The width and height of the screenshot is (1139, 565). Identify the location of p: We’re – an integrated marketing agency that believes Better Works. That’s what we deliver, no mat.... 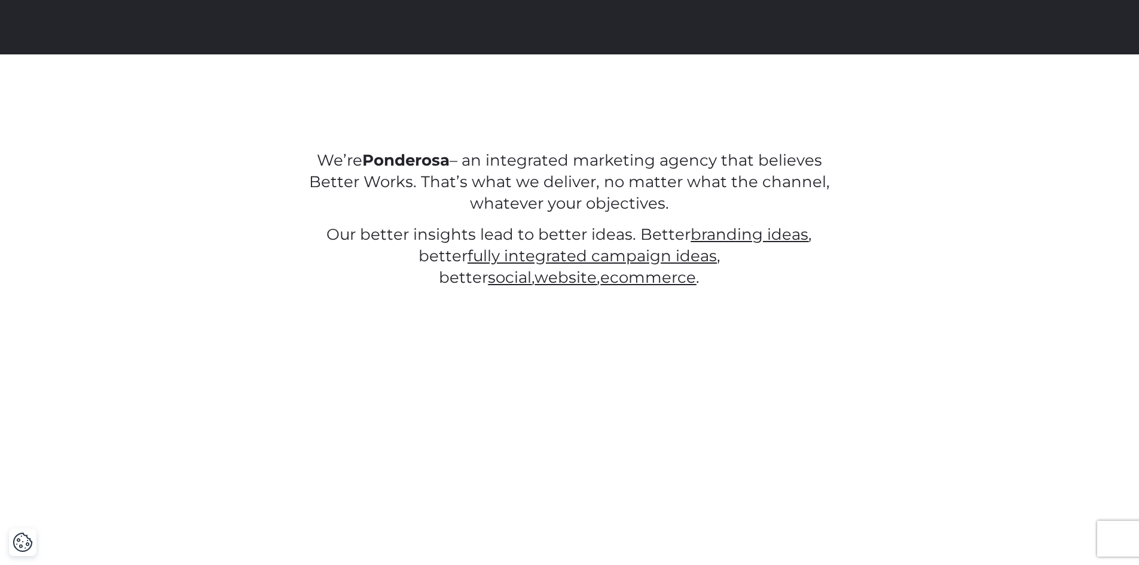
(569, 182).